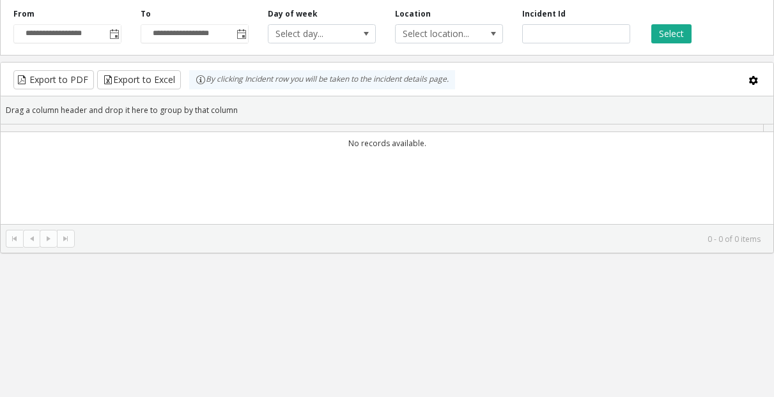 The width and height of the screenshot is (774, 397). What do you see at coordinates (421, 239) in the screenshot?
I see `kendo-pager-info: 0 - 0 of 0 items` at bounding box center [421, 239].